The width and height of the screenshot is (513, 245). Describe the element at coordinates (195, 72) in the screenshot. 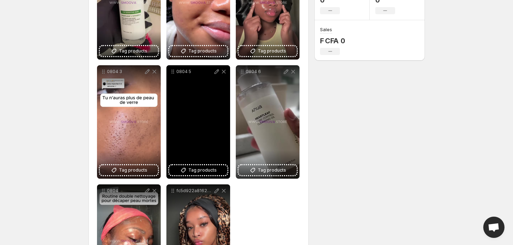

I see `p: 0804 5` at that location.